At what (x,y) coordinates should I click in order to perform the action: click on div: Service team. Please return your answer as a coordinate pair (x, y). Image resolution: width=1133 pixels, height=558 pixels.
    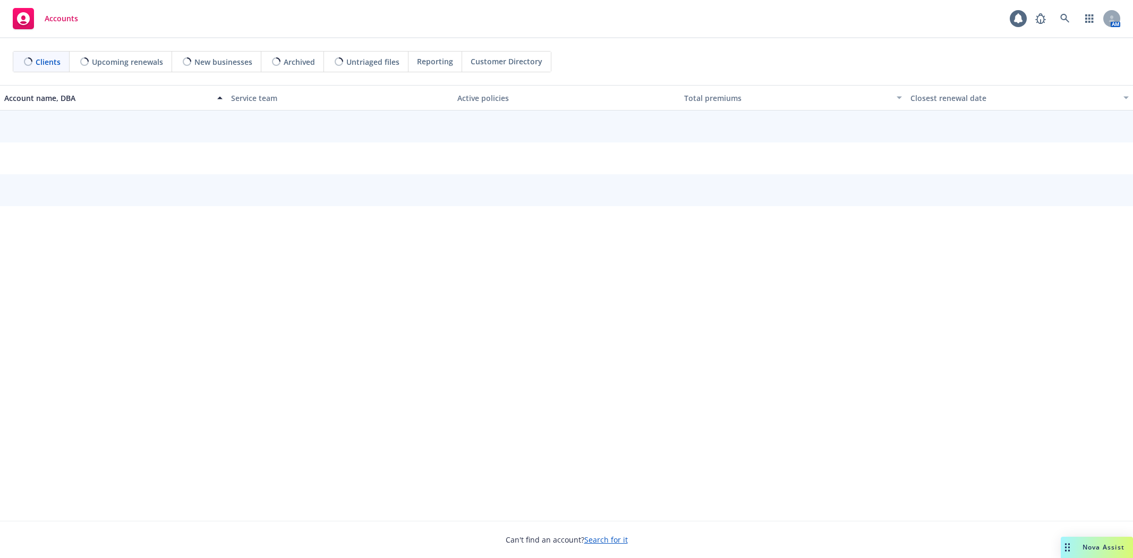
    Looking at the image, I should click on (340, 98).